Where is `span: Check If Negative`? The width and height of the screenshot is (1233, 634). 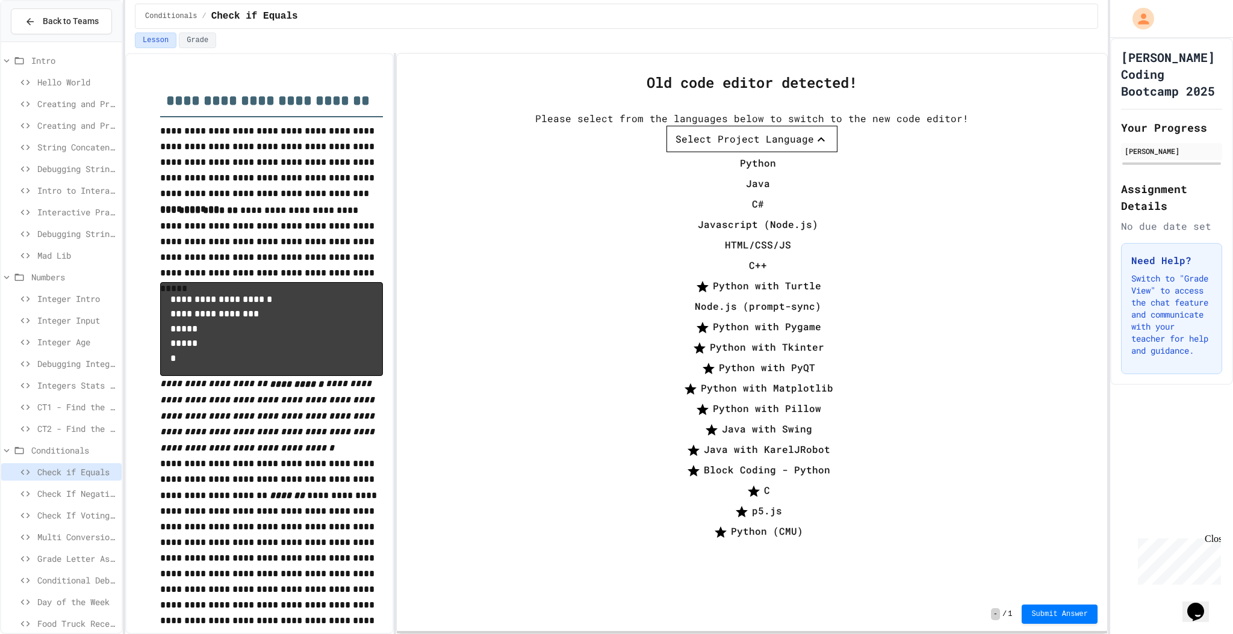
span: Check If Negative is located at coordinates (77, 494).